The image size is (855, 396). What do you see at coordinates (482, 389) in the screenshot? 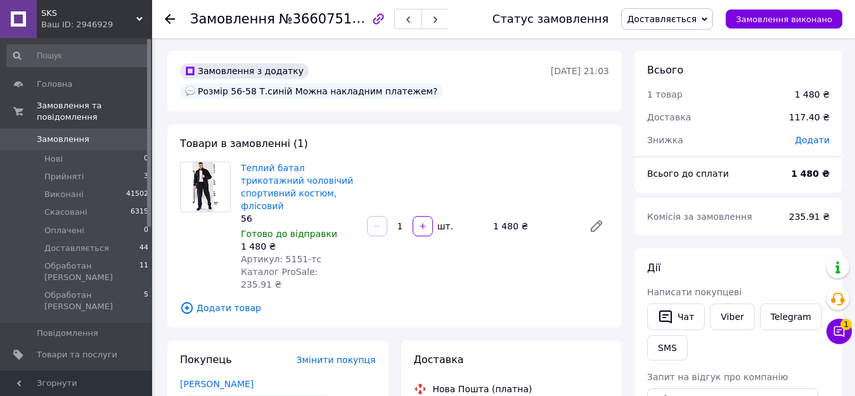
I see `div: Нова Пошта (платна)` at bounding box center [482, 389].